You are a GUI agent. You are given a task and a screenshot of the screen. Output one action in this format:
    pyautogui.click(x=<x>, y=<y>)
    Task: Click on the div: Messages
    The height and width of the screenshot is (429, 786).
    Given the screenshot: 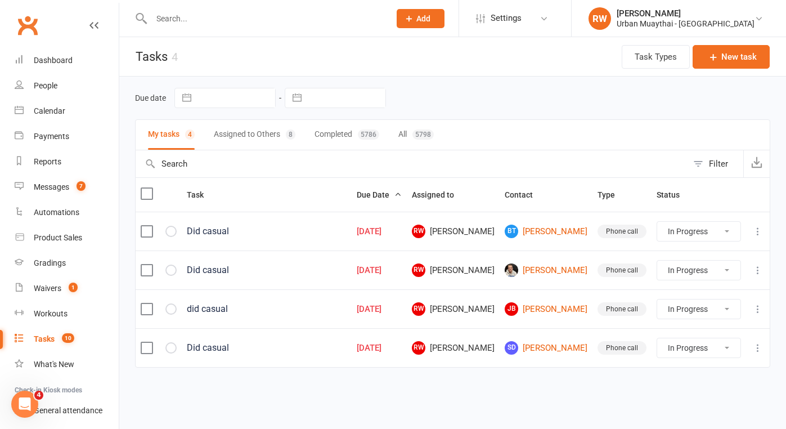 What is the action you would take?
    pyautogui.click(x=51, y=187)
    